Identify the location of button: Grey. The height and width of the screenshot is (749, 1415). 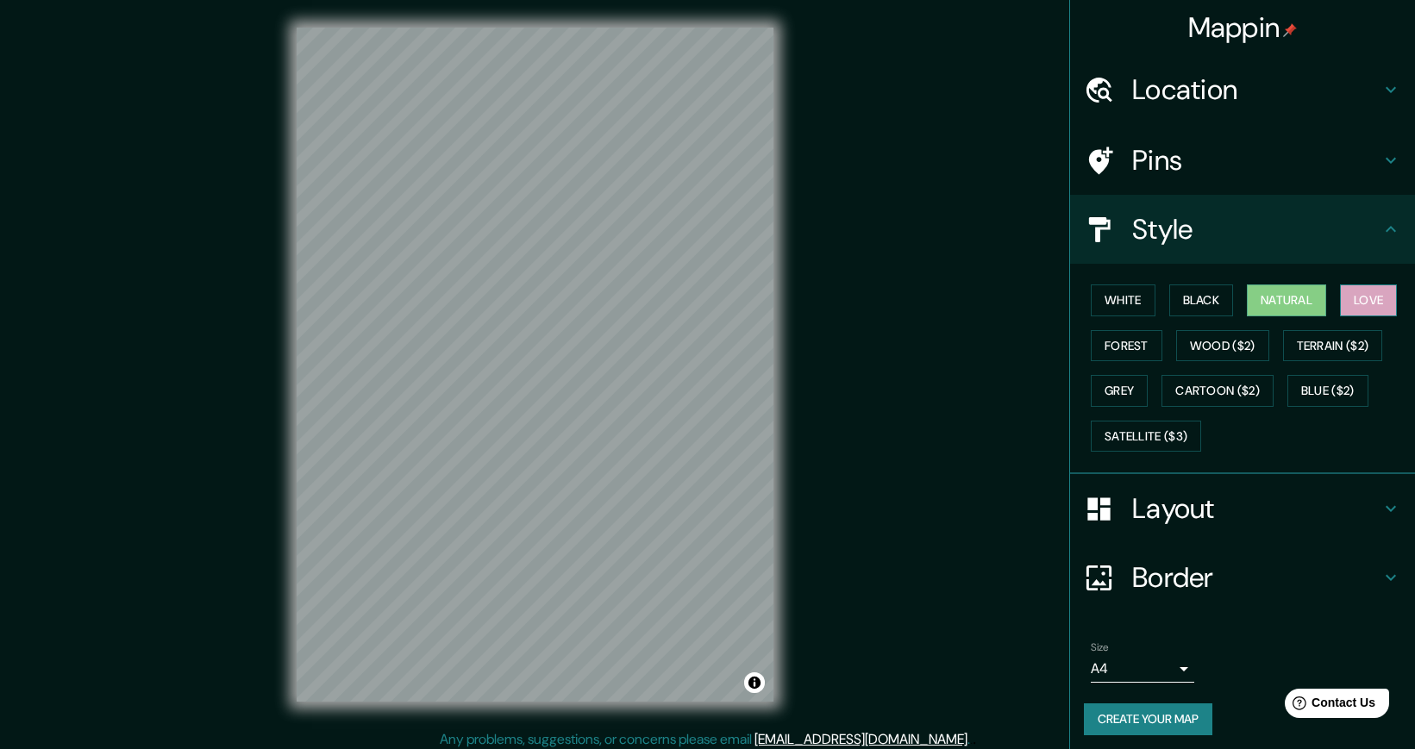
(1119, 391).